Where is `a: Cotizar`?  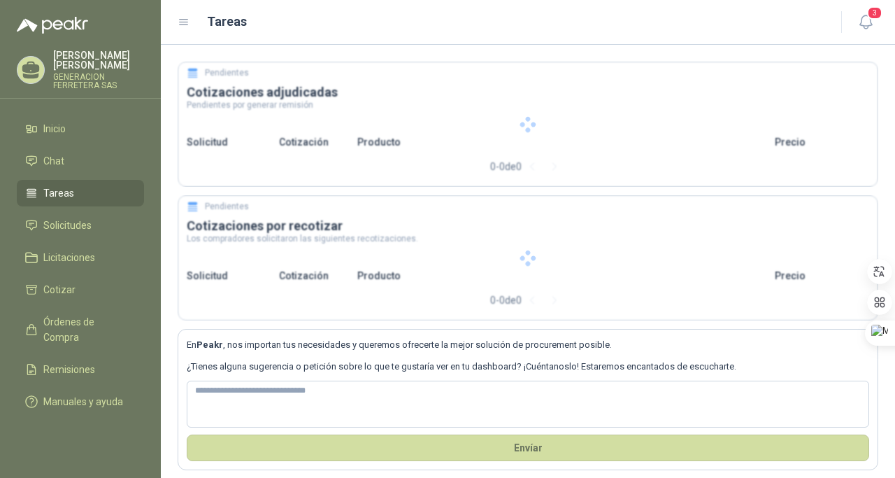
a: Cotizar is located at coordinates (80, 289).